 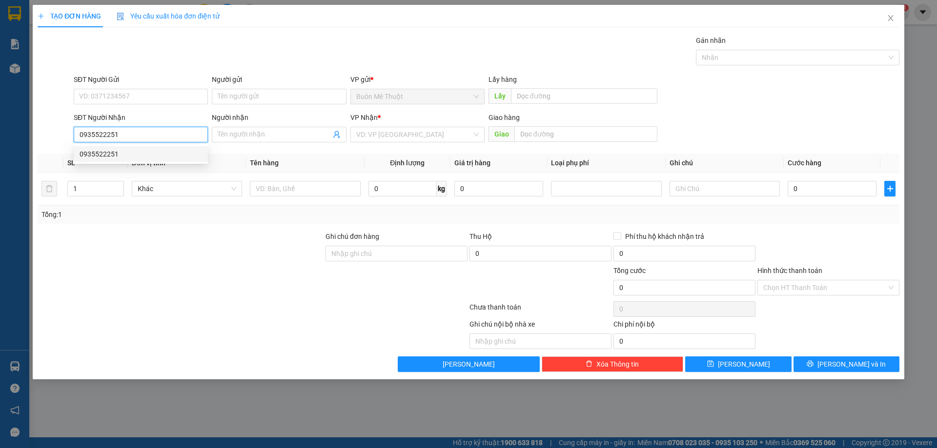 What do you see at coordinates (589, 364) in the screenshot?
I see `span: delete` at bounding box center [589, 364].